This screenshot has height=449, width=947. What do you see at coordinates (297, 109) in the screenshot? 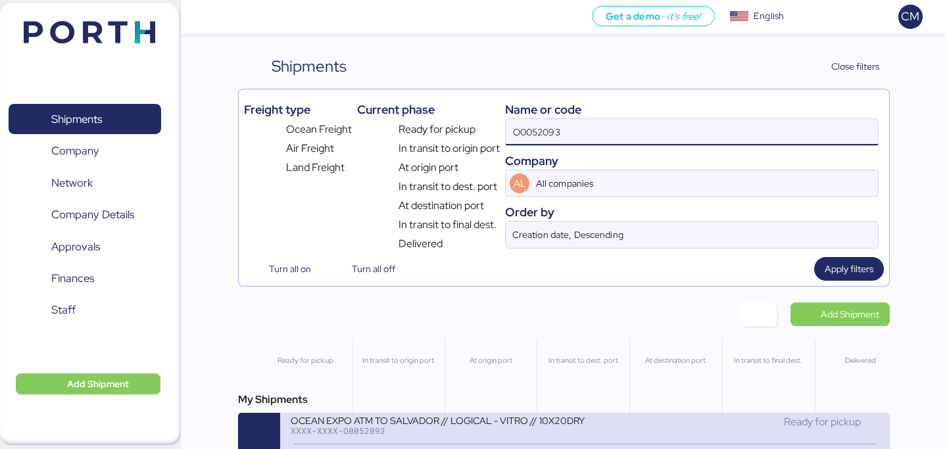
I see `div: Freight type` at bounding box center [297, 109].